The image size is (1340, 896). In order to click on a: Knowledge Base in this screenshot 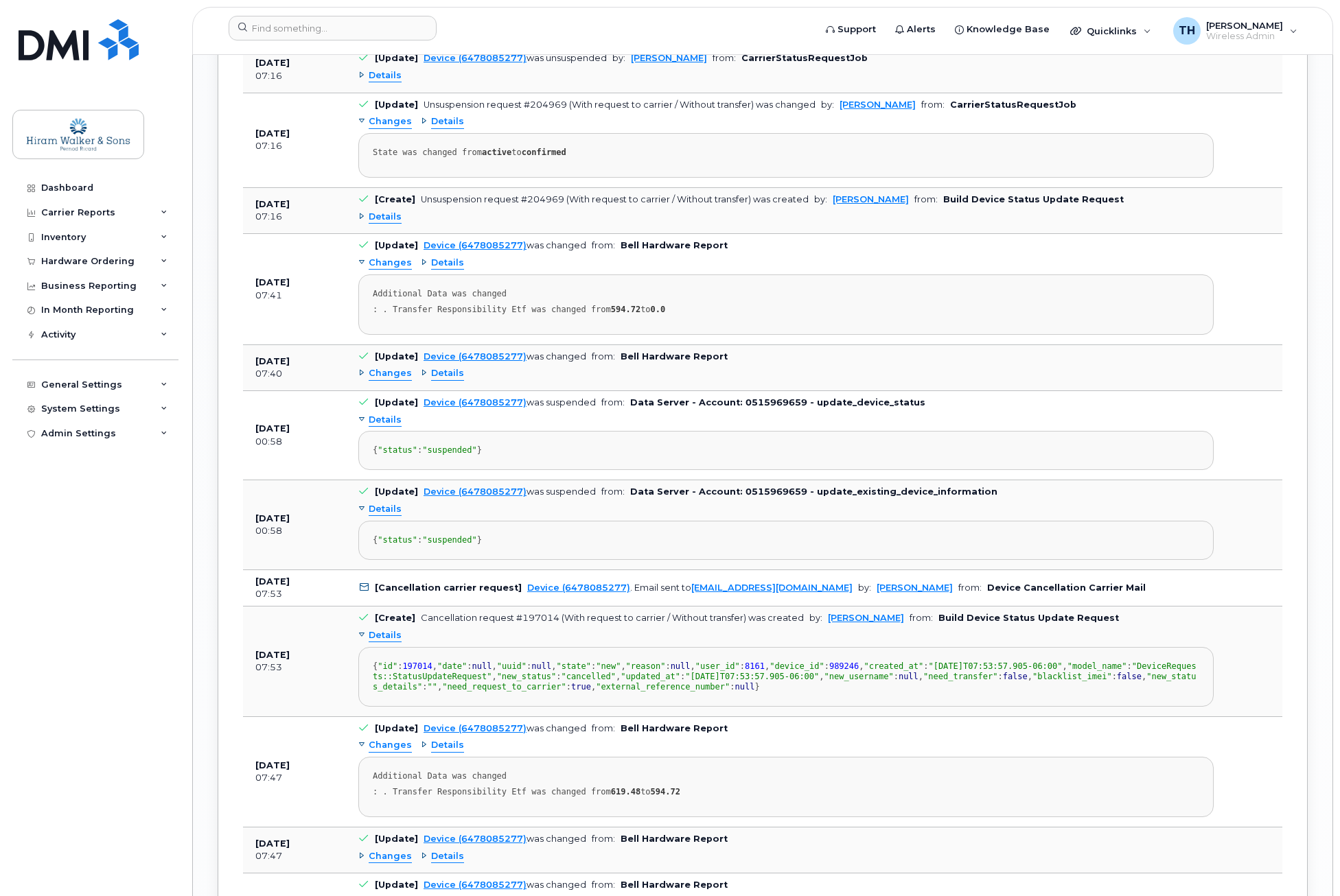, I will do `click(1002, 29)`.